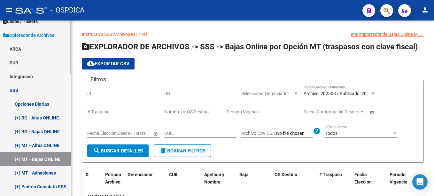 The width and height of the screenshot is (434, 196). I want to click on input: Archivo CSV CUIL, so click(294, 133).